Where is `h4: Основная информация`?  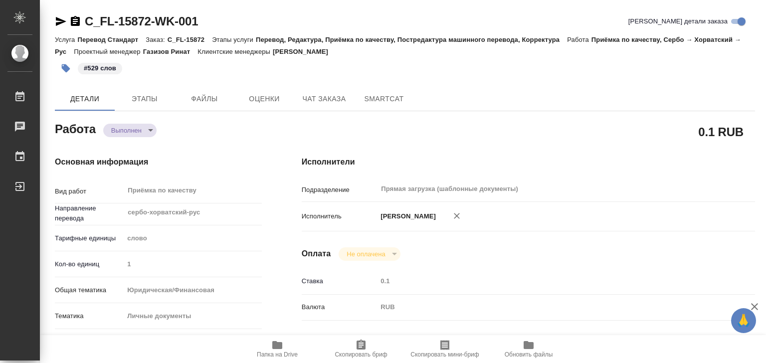 h4: Основная информация is located at coordinates (158, 162).